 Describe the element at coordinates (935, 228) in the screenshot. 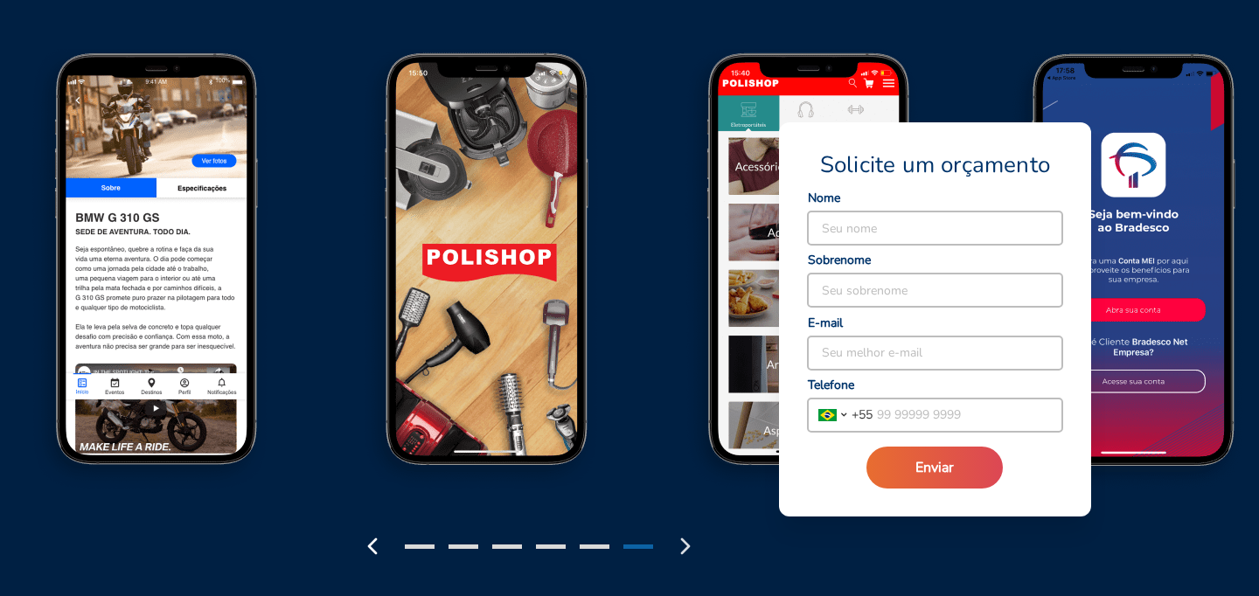

I see `input: Seu nome` at that location.